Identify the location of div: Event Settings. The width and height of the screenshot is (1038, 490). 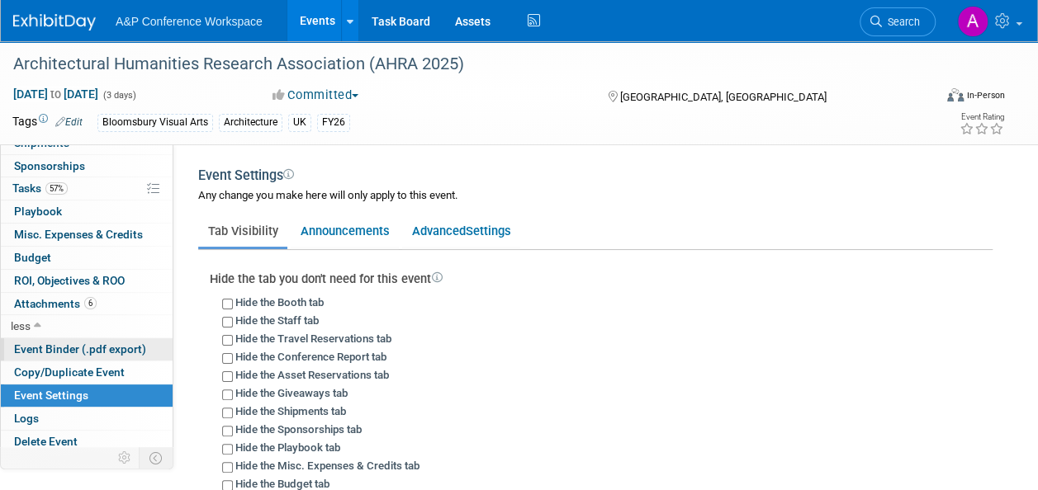
(595, 178).